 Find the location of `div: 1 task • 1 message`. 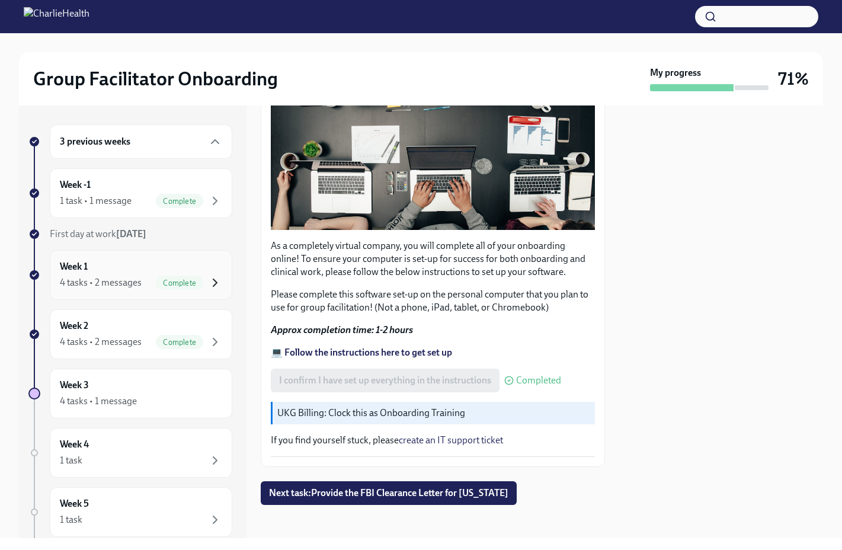

div: 1 task • 1 message is located at coordinates (95, 201).